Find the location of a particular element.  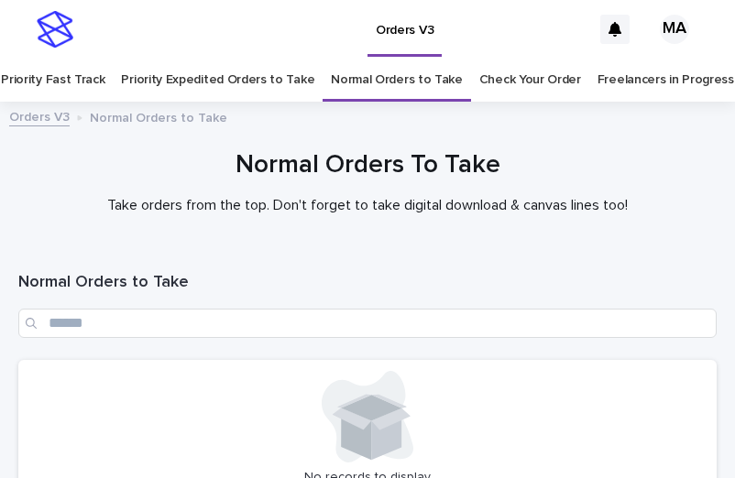

input: Search is located at coordinates (367, 323).